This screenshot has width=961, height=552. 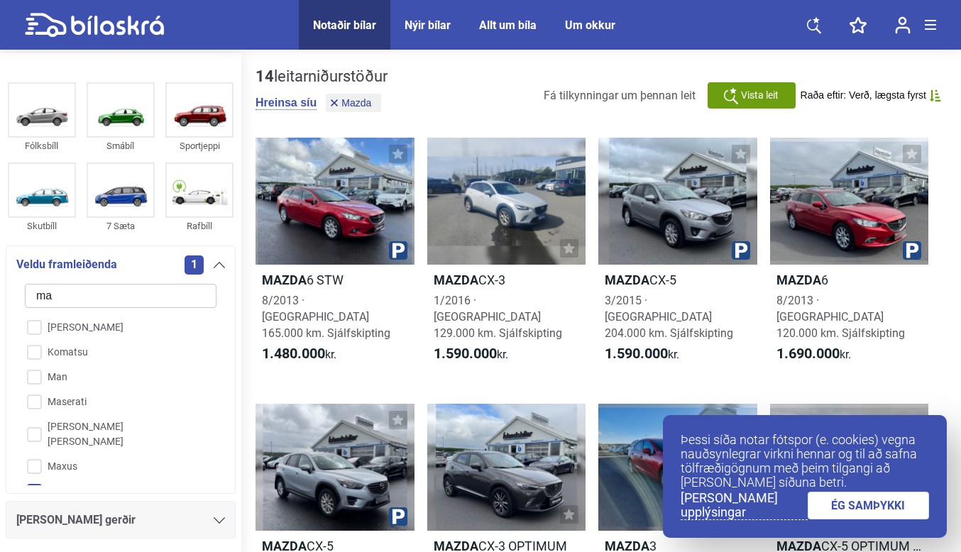 What do you see at coordinates (805, 461) in the screenshot?
I see `p: Þessi síða notar fótspor (e. cookies) vegna nauðsynlegrar virkni hennar og til að safna tölfræðig...` at bounding box center [805, 461].